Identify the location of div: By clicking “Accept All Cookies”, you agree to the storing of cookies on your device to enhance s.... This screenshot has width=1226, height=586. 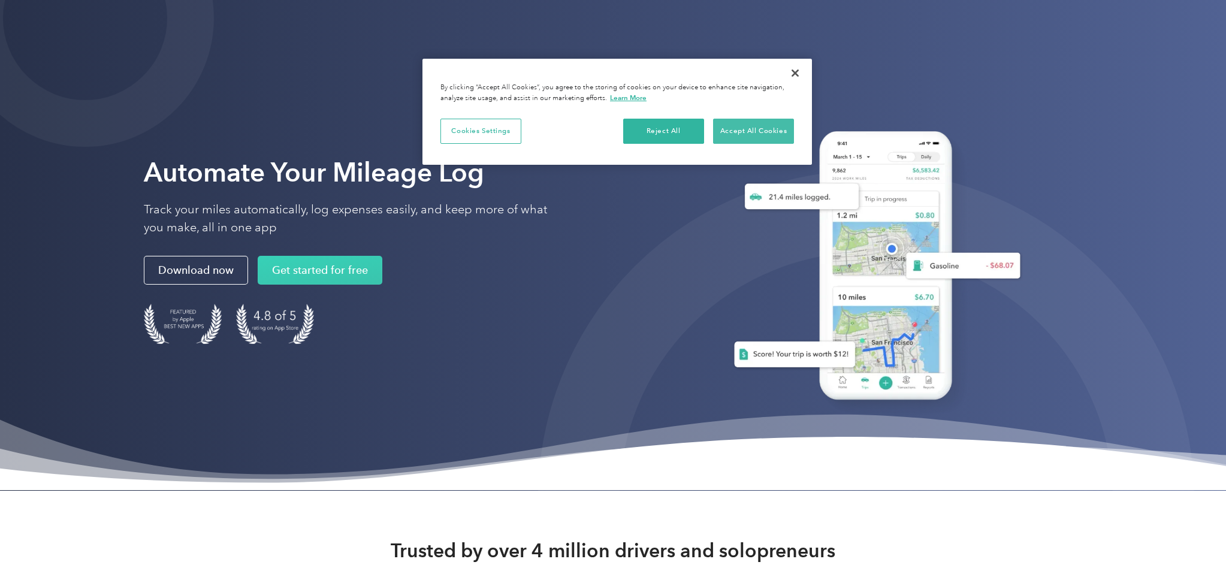
(617, 93).